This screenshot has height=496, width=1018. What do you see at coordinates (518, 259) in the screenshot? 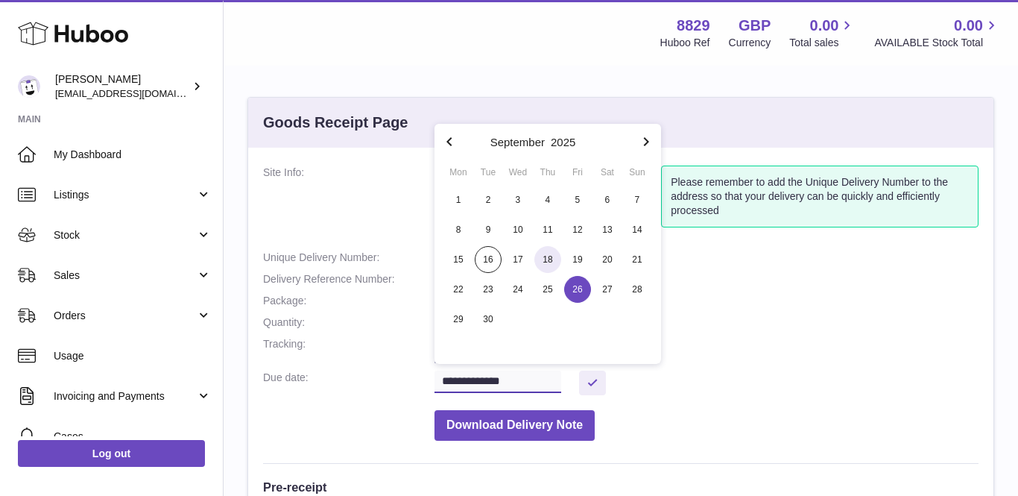
I see `span: 17` at bounding box center [518, 259].